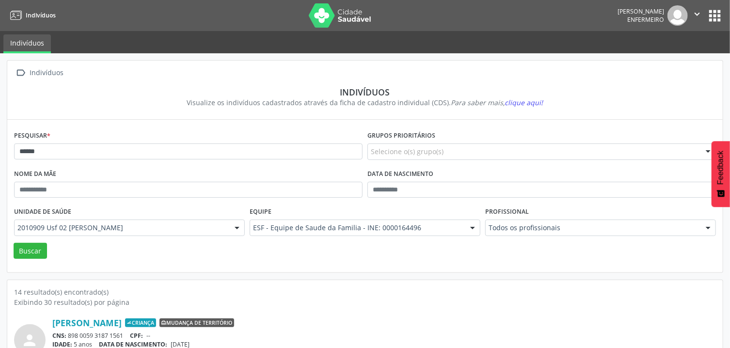 The height and width of the screenshot is (348, 730). I want to click on span: Enfermeiro, so click(646, 19).